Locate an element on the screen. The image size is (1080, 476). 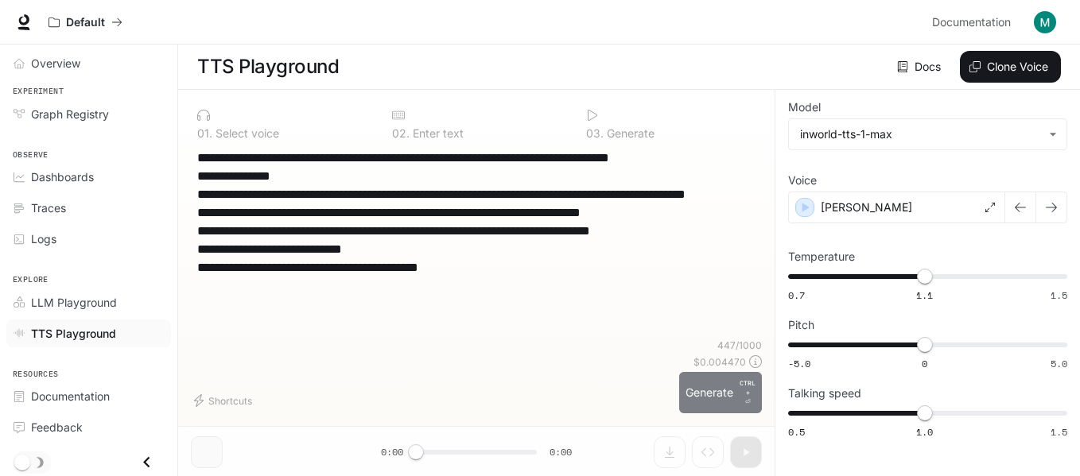
a: Graph Registry is located at coordinates (88, 114).